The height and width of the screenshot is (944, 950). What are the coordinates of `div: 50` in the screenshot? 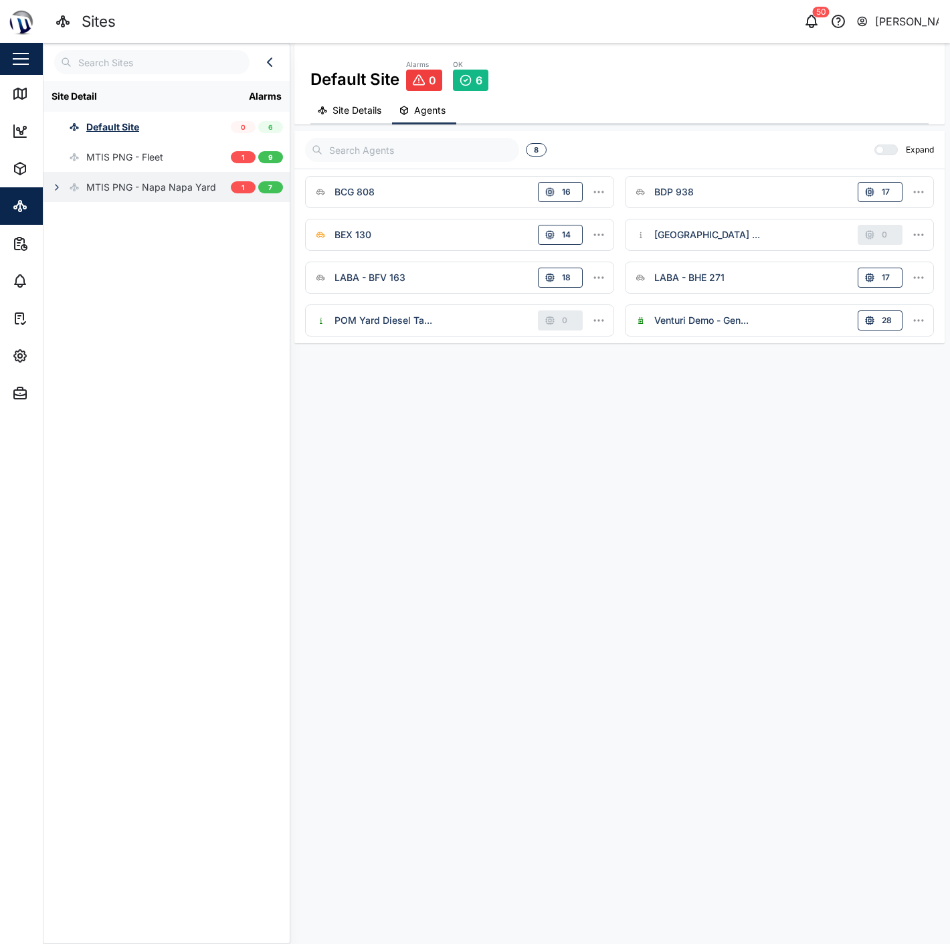 It's located at (821, 12).